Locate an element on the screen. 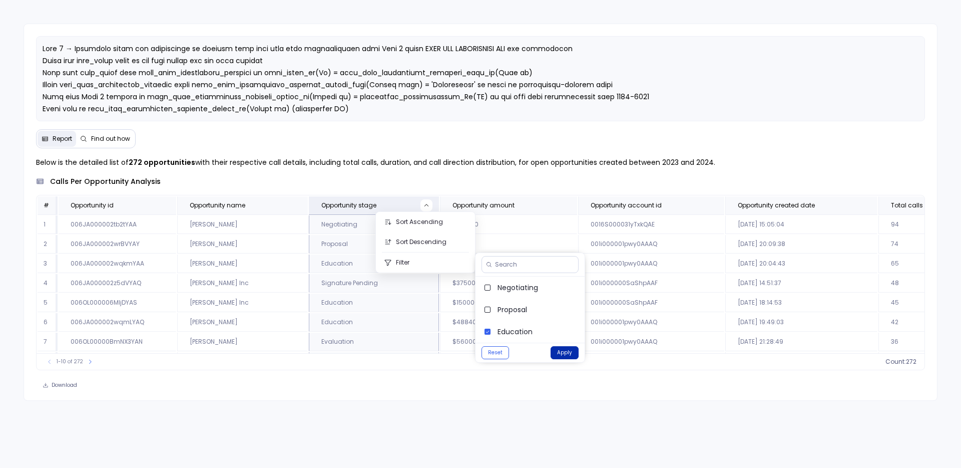 The width and height of the screenshot is (961, 468). p: Below is the detailed list of with their respective call details, including total calls, duration... is located at coordinates (481, 162).